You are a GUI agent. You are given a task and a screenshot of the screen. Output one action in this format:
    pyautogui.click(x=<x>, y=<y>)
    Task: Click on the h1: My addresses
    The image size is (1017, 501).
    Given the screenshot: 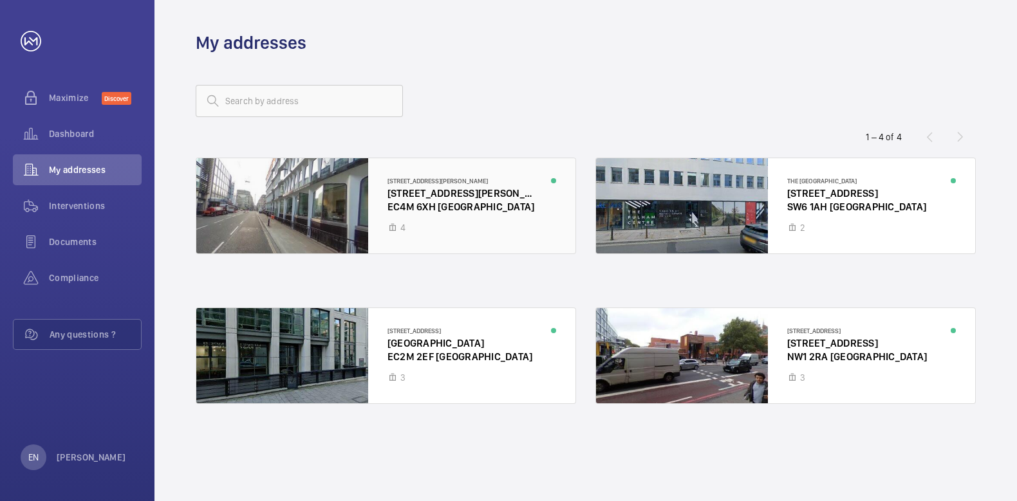 What is the action you would take?
    pyautogui.click(x=251, y=42)
    